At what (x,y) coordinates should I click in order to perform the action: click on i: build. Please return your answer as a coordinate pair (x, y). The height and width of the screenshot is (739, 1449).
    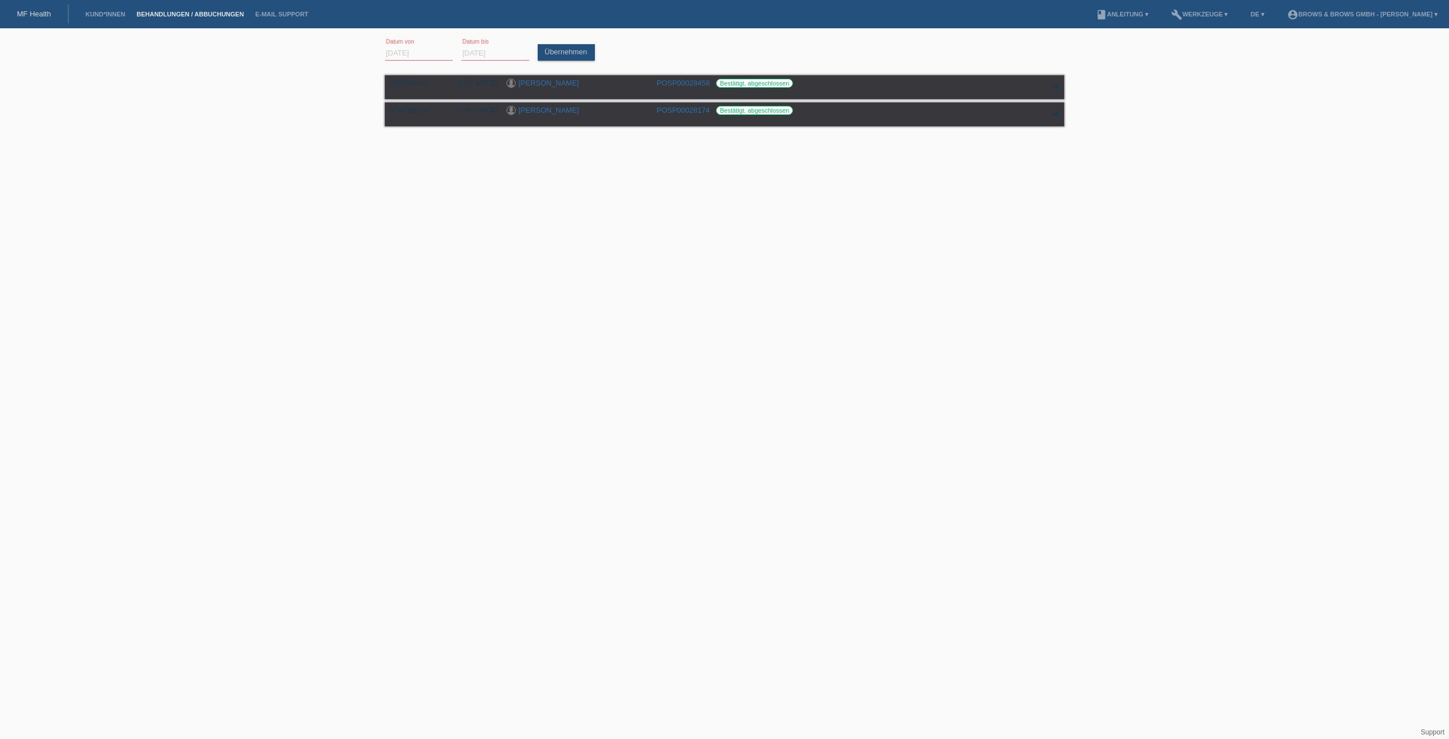
    Looking at the image, I should click on (1177, 15).